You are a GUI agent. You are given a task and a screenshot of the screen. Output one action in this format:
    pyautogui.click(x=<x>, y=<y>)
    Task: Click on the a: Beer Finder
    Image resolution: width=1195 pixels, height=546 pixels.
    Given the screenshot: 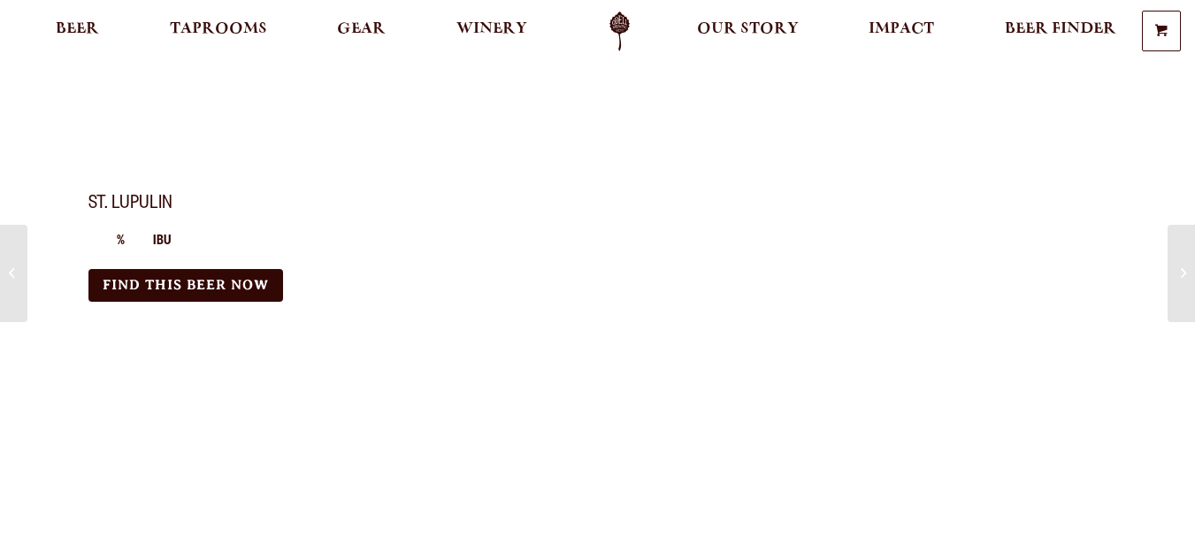 What is the action you would take?
    pyautogui.click(x=1060, y=31)
    